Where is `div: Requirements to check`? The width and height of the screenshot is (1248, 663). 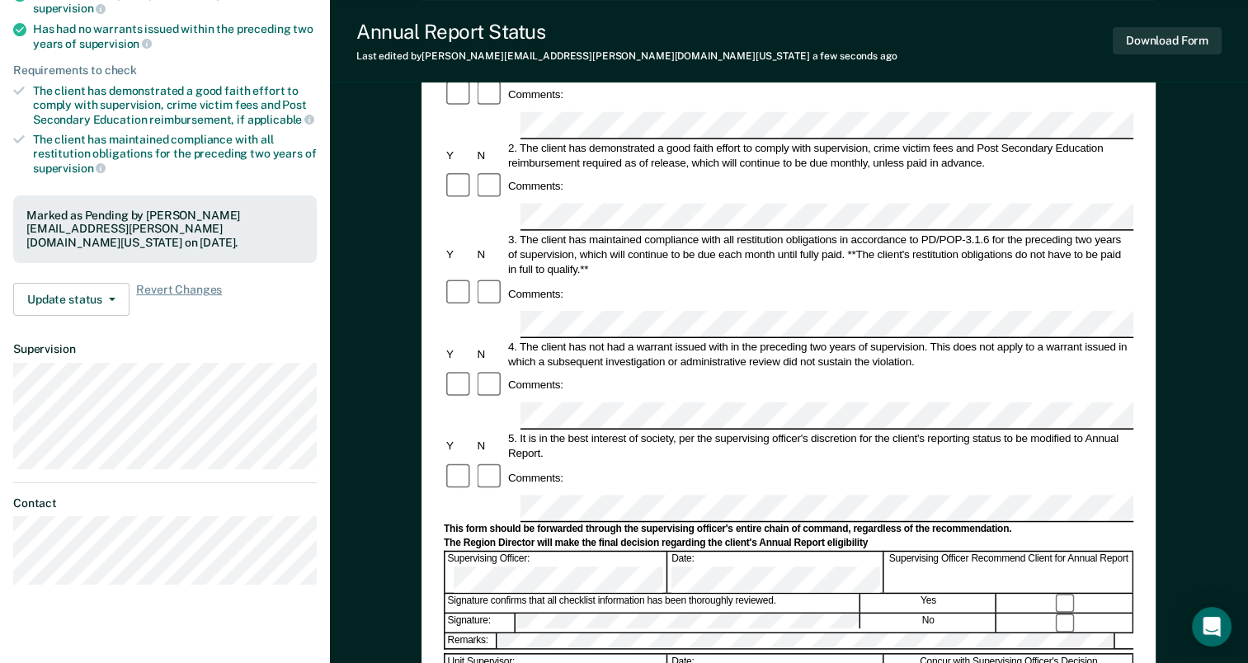
div: Requirements to check is located at coordinates (165, 70).